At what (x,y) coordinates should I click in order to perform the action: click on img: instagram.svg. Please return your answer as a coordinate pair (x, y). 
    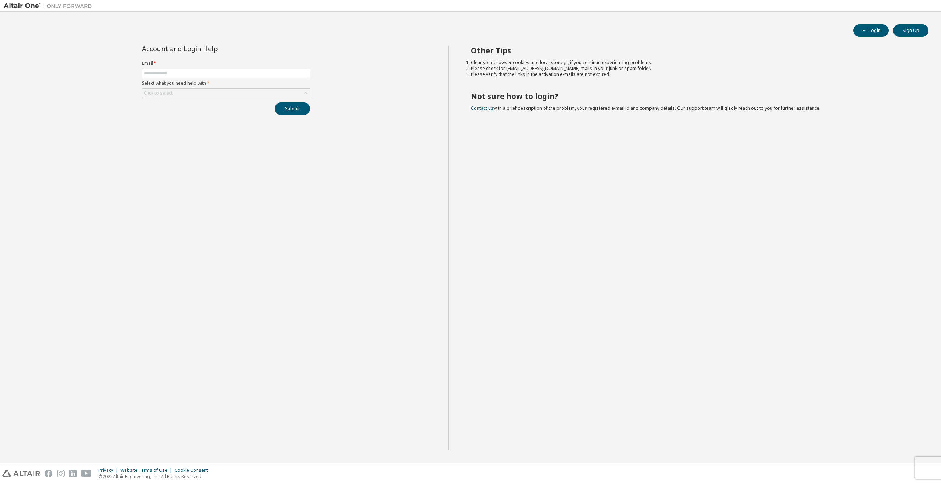
    Looking at the image, I should click on (60, 474).